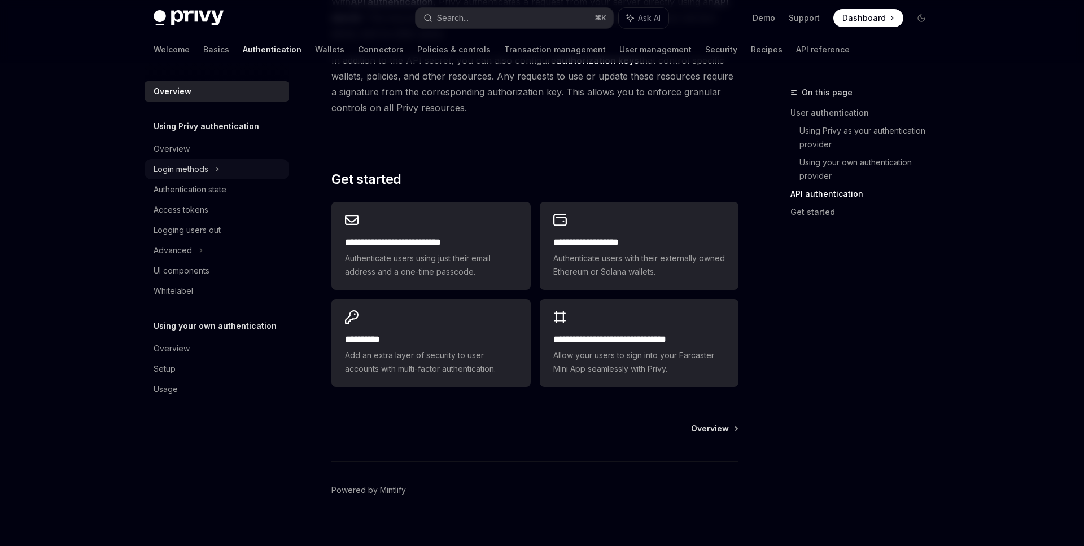 The image size is (1084, 546). I want to click on a: Authentication, so click(272, 50).